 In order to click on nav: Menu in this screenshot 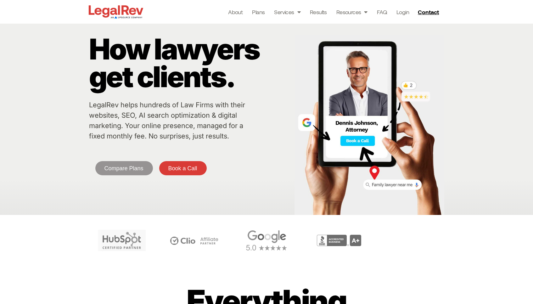, I will do `click(318, 12)`.